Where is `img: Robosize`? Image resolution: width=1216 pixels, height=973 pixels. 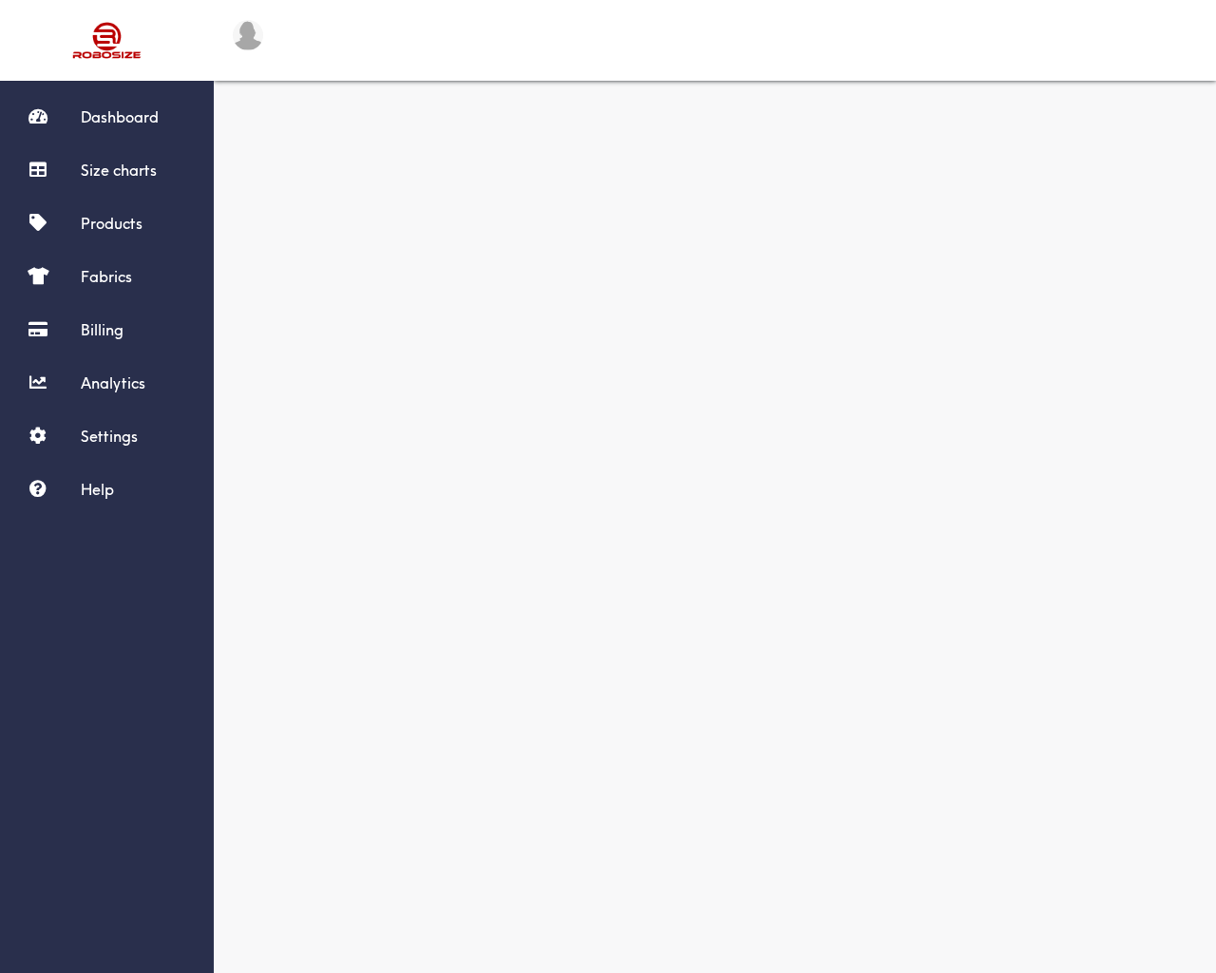 img: Robosize is located at coordinates (107, 40).